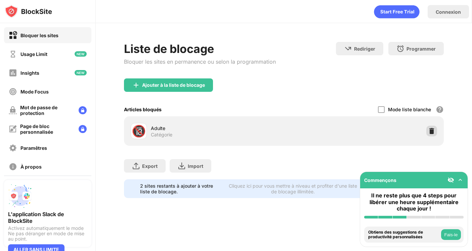  I want to click on div: Import, so click(195, 166).